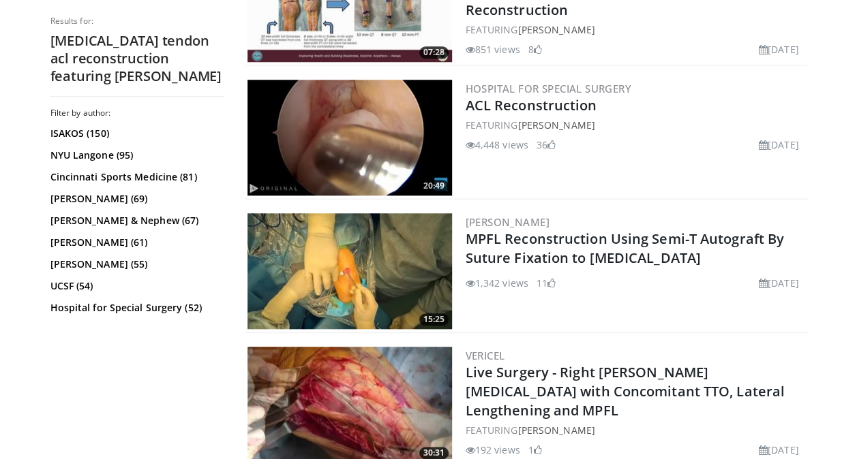  What do you see at coordinates (497, 145) in the screenshot?
I see `li: 4,448 views` at bounding box center [497, 145].